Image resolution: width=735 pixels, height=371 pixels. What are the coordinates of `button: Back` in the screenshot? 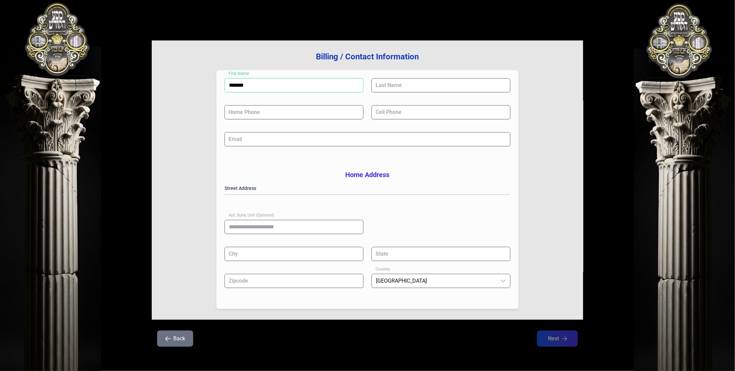 It's located at (175, 339).